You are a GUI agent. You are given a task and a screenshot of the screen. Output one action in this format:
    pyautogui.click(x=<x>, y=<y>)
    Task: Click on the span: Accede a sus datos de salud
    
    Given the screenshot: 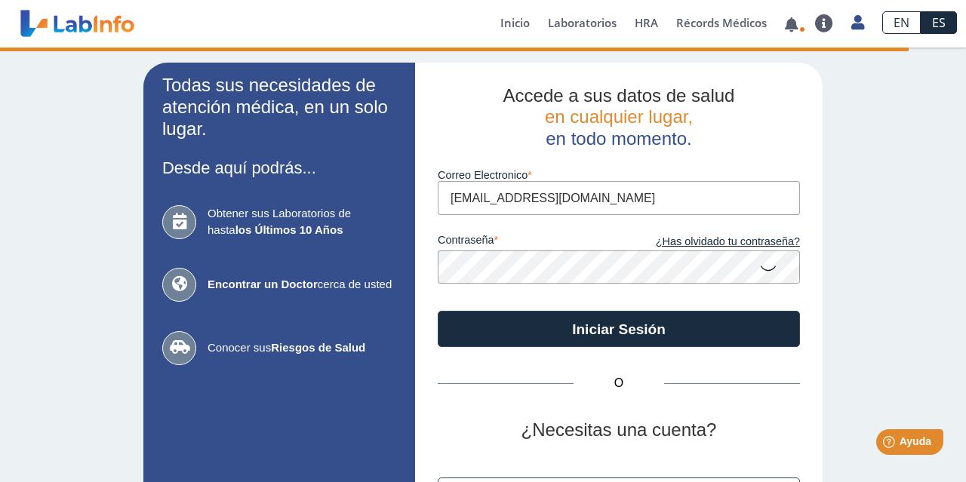 What is the action you would take?
    pyautogui.click(x=619, y=95)
    